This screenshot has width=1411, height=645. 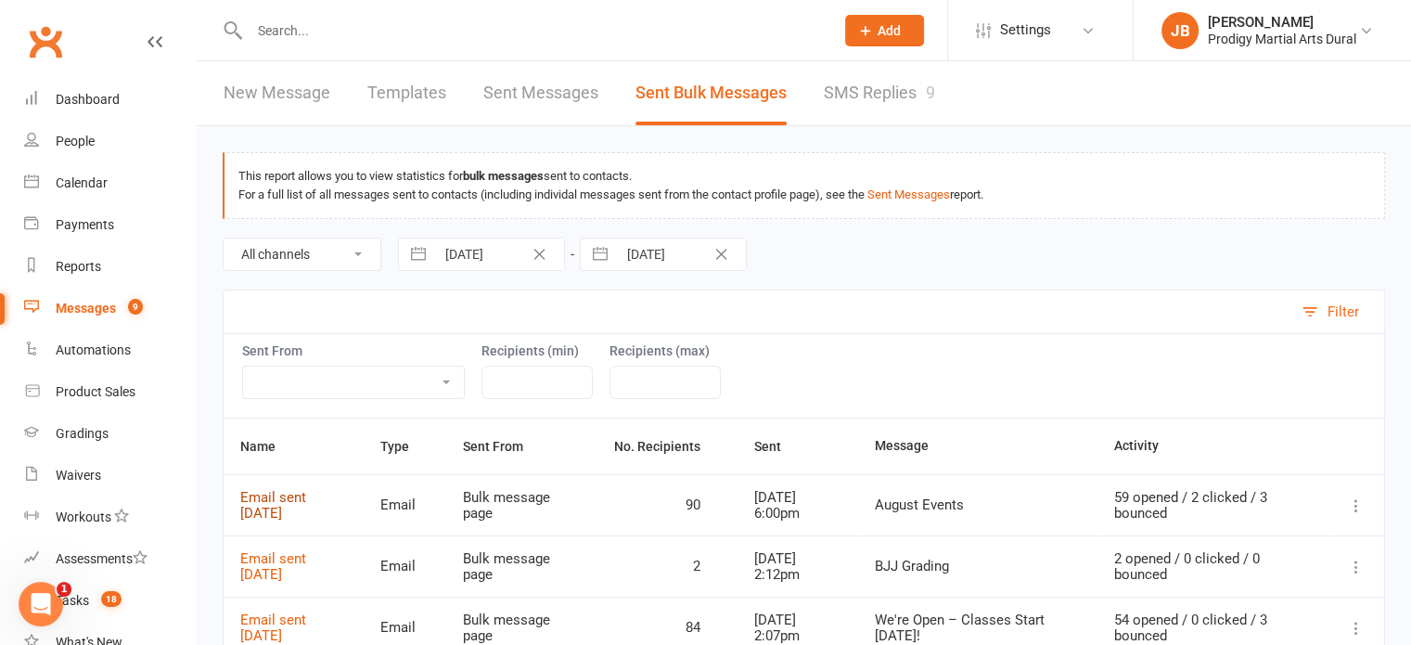 I want to click on div: Filter, so click(x=1343, y=312).